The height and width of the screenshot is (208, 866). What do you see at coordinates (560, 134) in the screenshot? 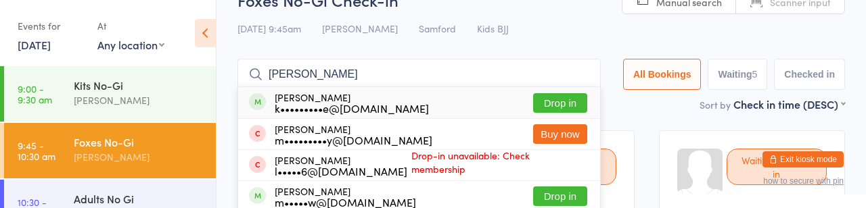
I see `button: Buy now` at bounding box center [560, 134].